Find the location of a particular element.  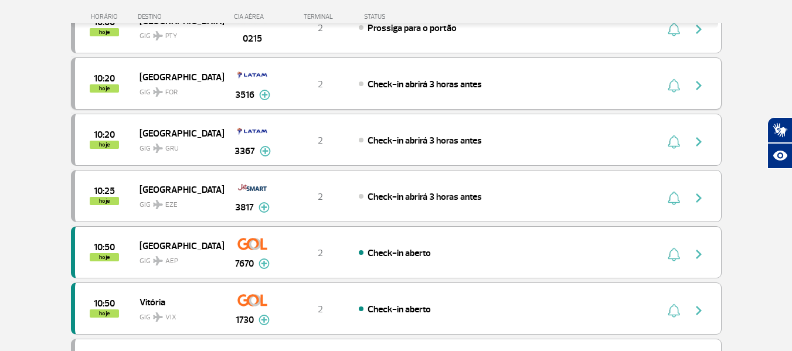

div: Plugin de acessibilidade da Hand Talk. is located at coordinates (780, 143).